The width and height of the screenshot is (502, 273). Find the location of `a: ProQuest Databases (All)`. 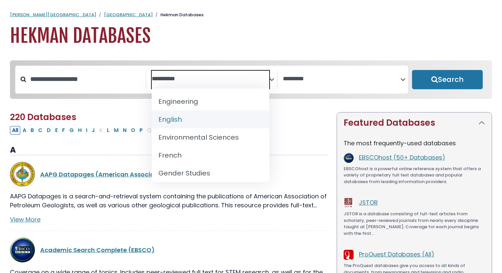

a: ProQuest Databases (All) is located at coordinates (396, 254).